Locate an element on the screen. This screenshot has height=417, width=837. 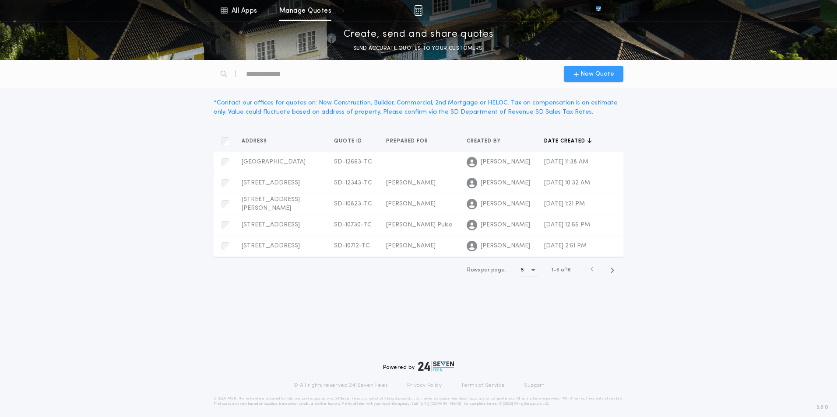
a: Privacy Policy is located at coordinates (424, 386).